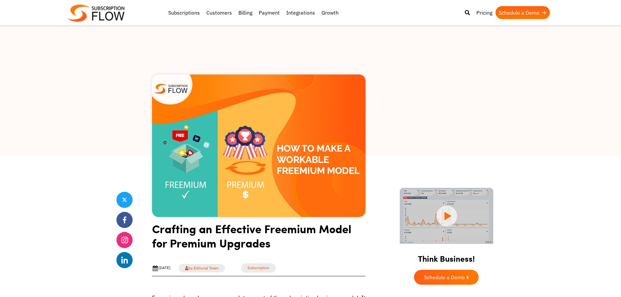  I want to click on span: Schedule a Demo, so click(445, 277).